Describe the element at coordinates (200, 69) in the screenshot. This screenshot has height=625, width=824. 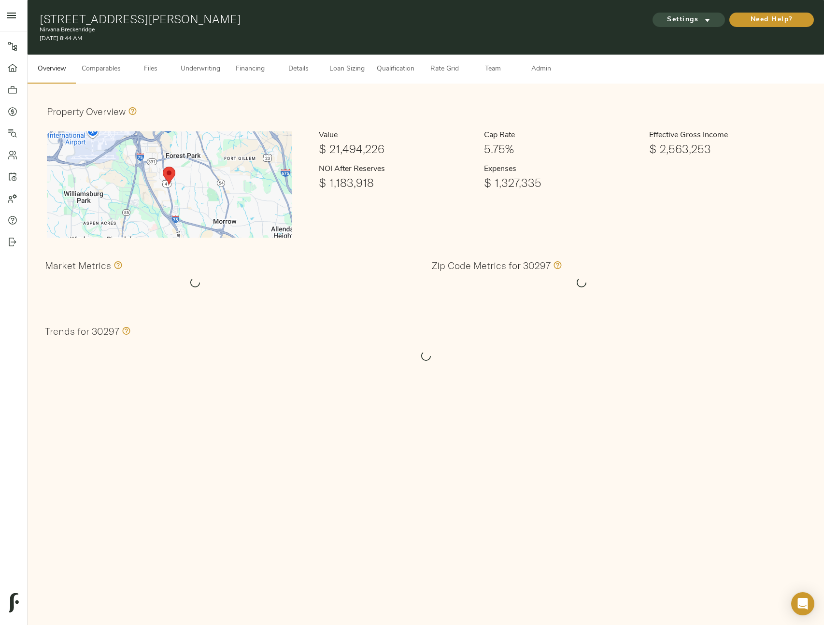
I see `span: Underwriting` at that location.